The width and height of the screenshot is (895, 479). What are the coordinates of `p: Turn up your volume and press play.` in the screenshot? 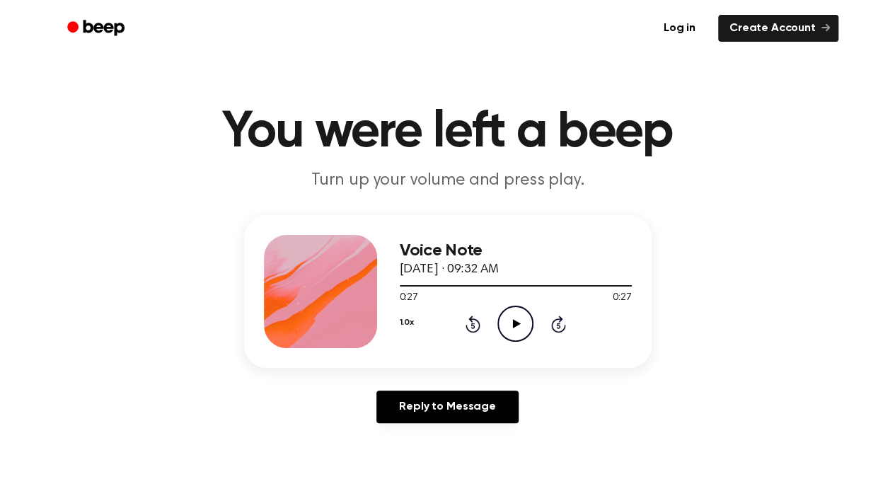 It's located at (448, 180).